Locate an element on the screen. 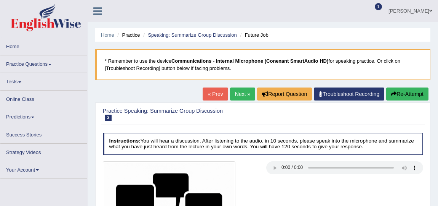 This screenshot has width=438, height=206. a: Troubleshoot Recording is located at coordinates (349, 94).